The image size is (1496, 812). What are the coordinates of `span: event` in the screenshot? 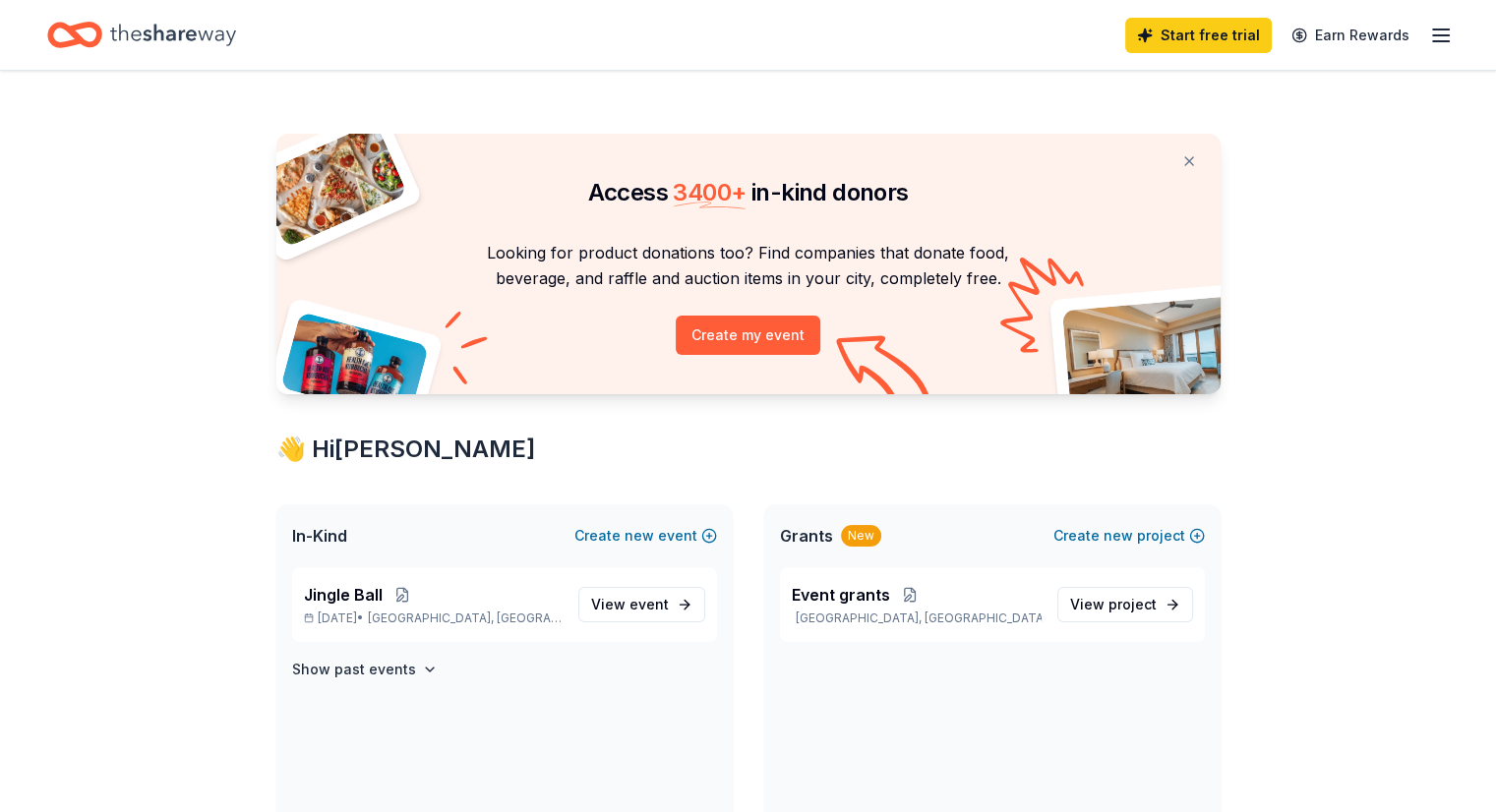 It's located at (649, 604).